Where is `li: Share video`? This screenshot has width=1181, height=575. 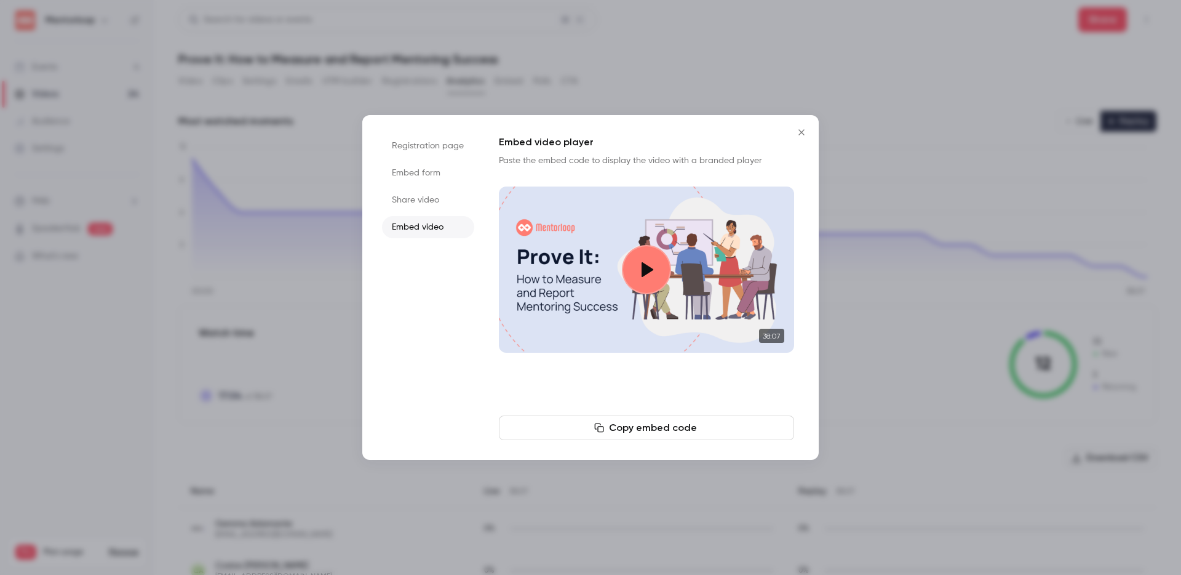 li: Share video is located at coordinates (428, 200).